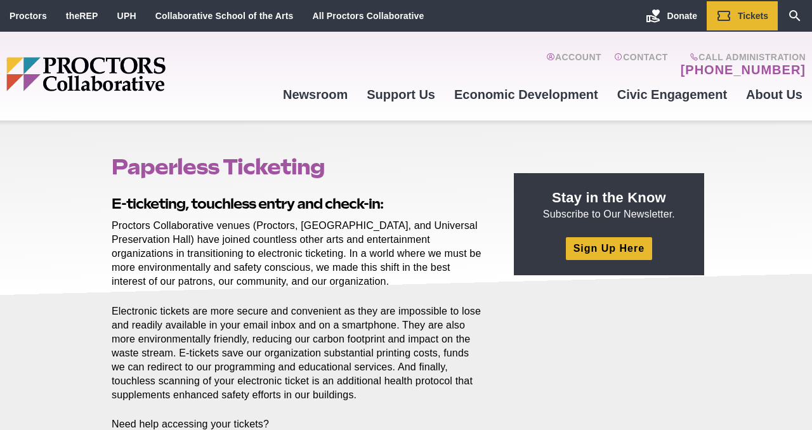 The height and width of the screenshot is (430, 812). Describe the element at coordinates (526, 94) in the screenshot. I see `a: Economic Development` at that location.